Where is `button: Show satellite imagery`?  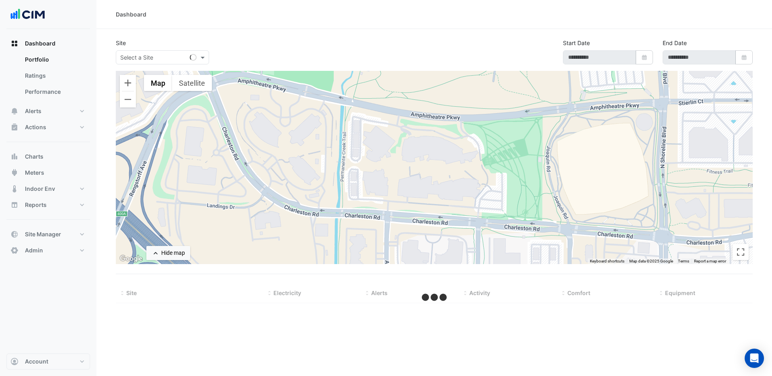 button: Show satellite imagery is located at coordinates (192, 83).